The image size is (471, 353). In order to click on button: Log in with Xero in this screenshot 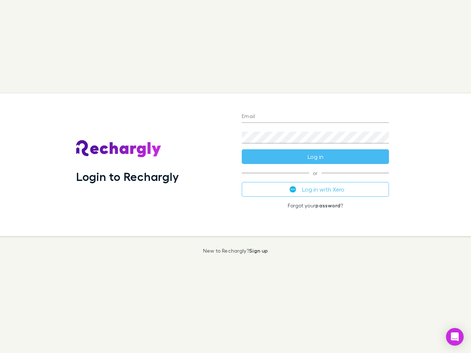, I will do `click(315, 189)`.